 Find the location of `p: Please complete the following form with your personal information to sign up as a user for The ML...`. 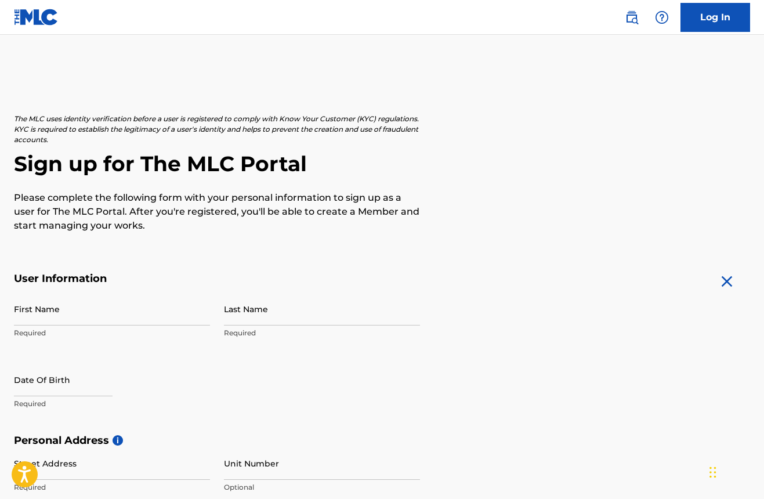

p: Please complete the following form with your personal information to sign up as a user for The ML... is located at coordinates (217, 212).